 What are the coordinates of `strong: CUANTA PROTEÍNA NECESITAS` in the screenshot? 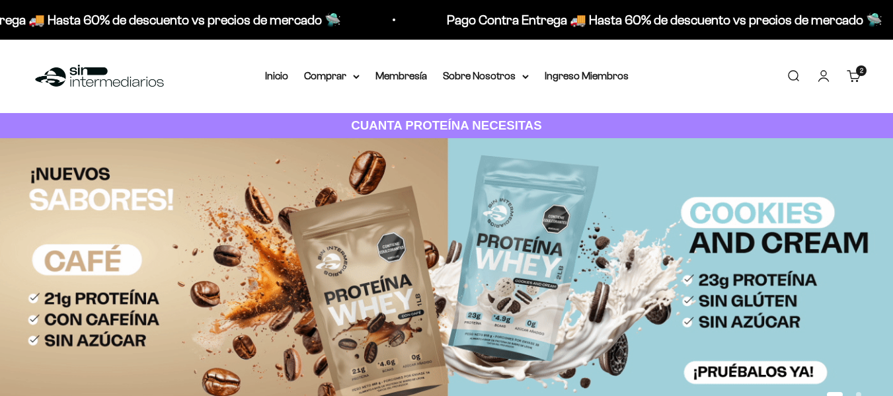 It's located at (446, 125).